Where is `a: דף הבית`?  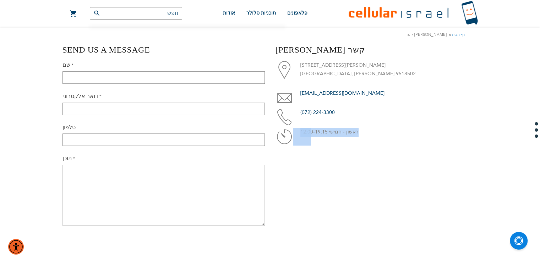 a: דף הבית is located at coordinates (459, 34).